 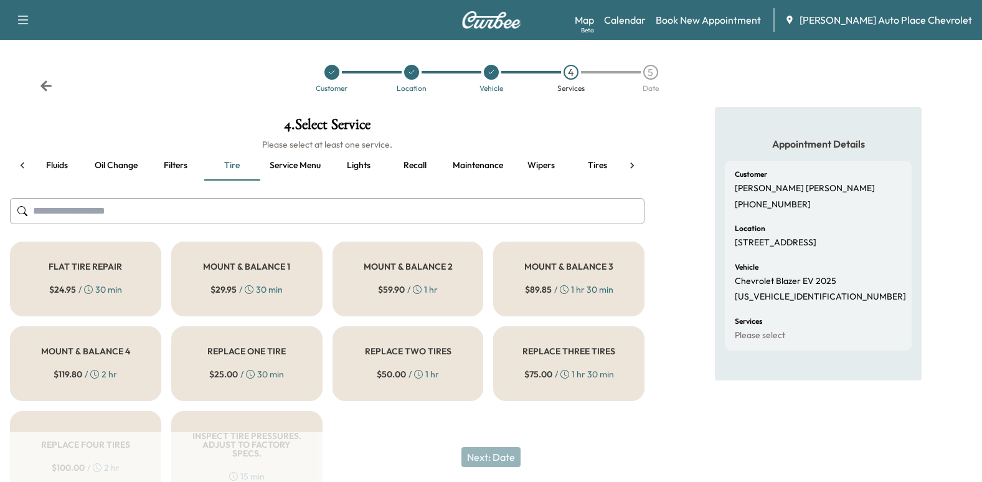 I want to click on p: Chevrolet Blazer EV 2025, so click(x=785, y=281).